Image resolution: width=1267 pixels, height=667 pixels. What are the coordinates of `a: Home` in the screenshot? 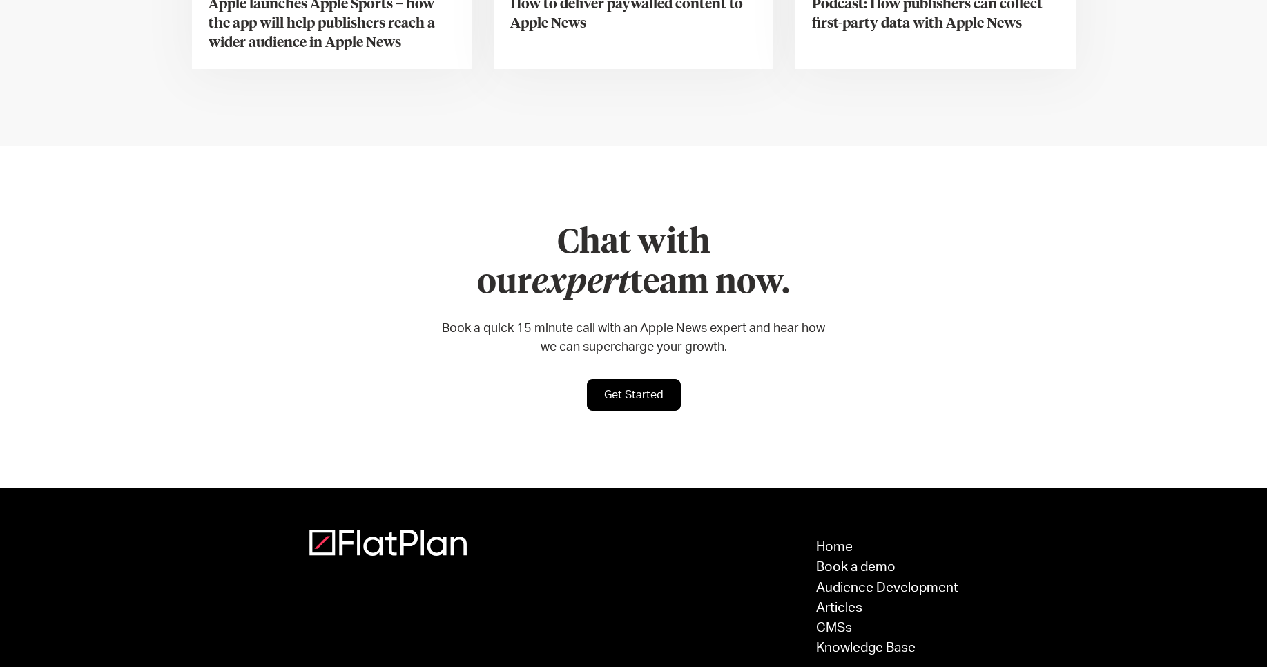 It's located at (887, 547).